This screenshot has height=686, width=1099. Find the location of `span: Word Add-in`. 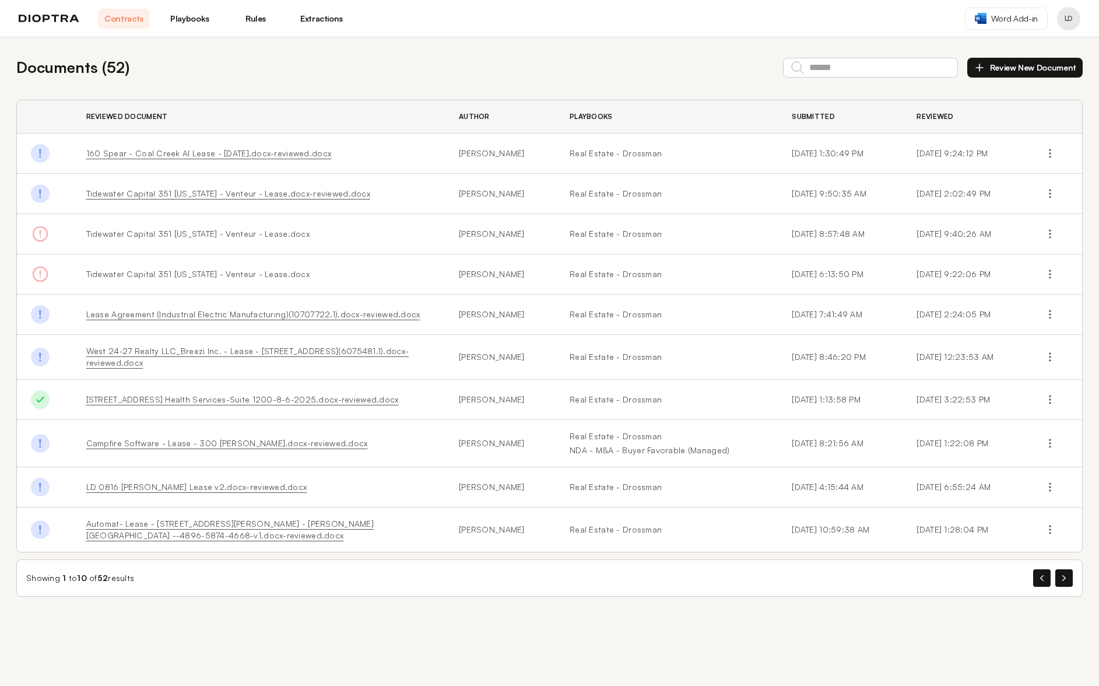

span: Word Add-in is located at coordinates (1015, 19).